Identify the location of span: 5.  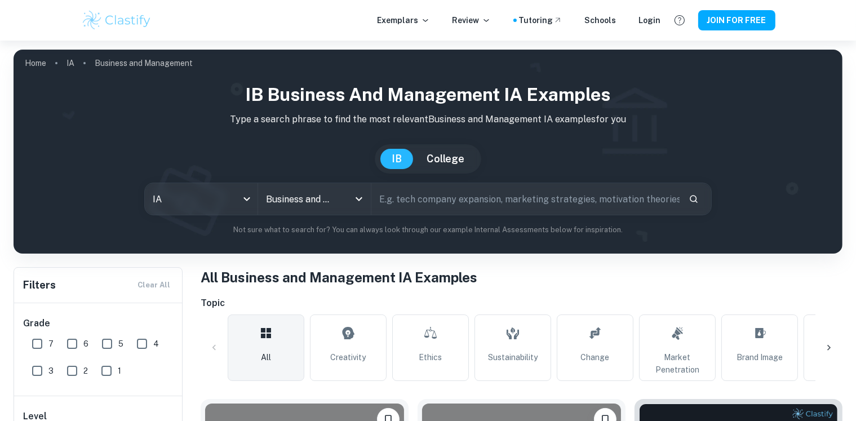
(121, 344).